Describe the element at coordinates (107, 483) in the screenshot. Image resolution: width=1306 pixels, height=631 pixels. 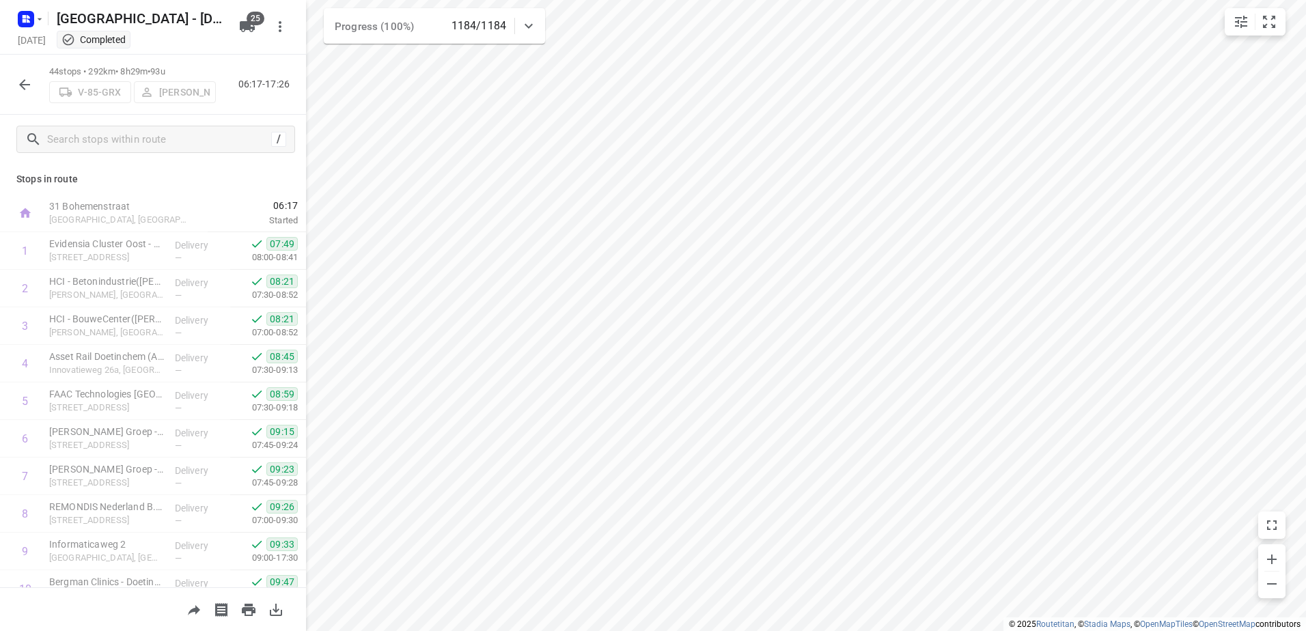
I see `p: Logistiekweg 10, Doetinchem` at that location.